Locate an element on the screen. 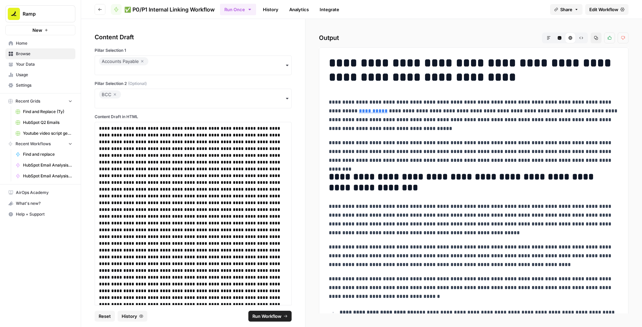 Image resolution: width=642 pixels, height=327 pixels. button: Reset is located at coordinates (105, 316).